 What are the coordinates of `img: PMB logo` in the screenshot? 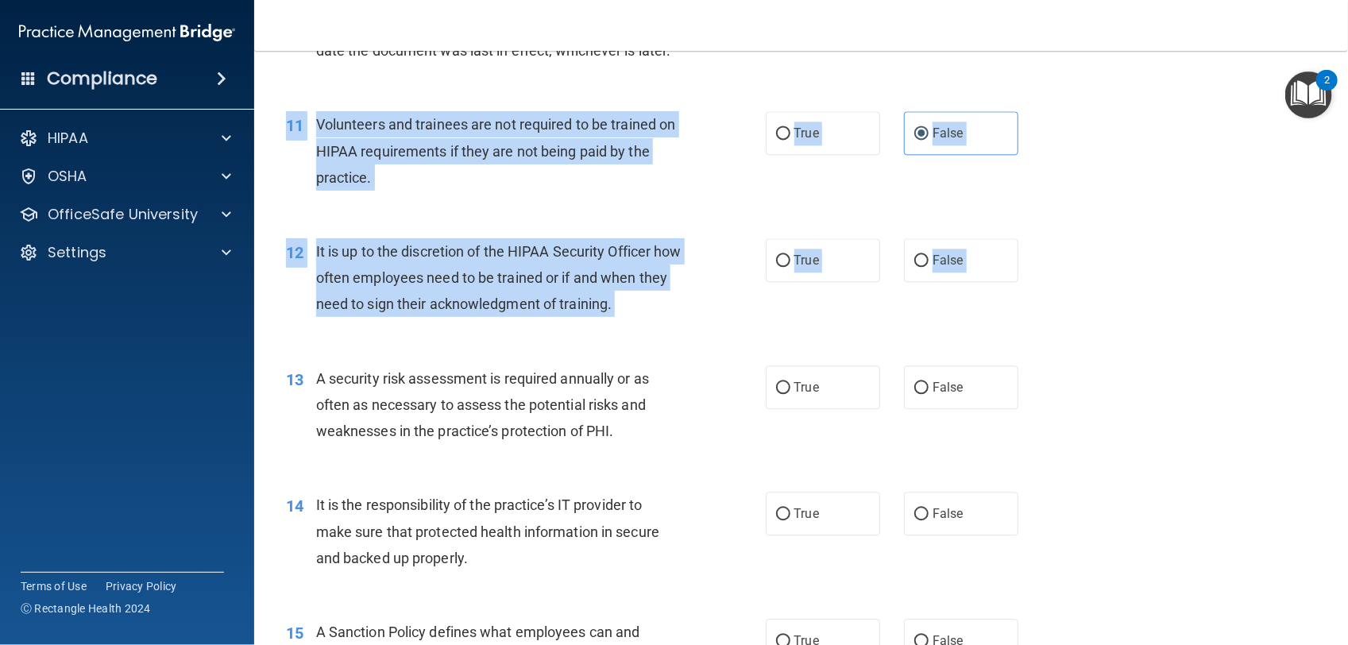 It's located at (127, 33).